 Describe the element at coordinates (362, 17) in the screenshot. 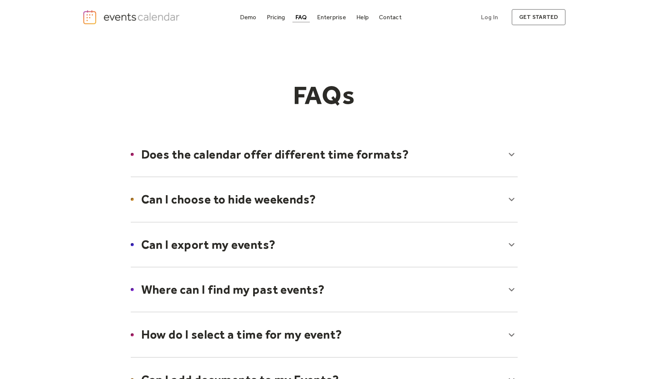

I see `a: Help` at that location.